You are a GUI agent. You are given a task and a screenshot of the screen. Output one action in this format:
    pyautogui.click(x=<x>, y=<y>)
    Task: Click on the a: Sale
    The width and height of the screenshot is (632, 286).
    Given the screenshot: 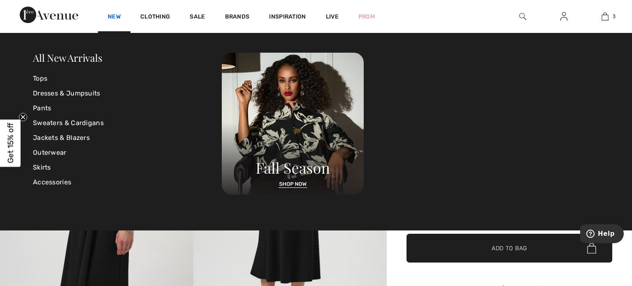 What is the action you would take?
    pyautogui.click(x=197, y=17)
    